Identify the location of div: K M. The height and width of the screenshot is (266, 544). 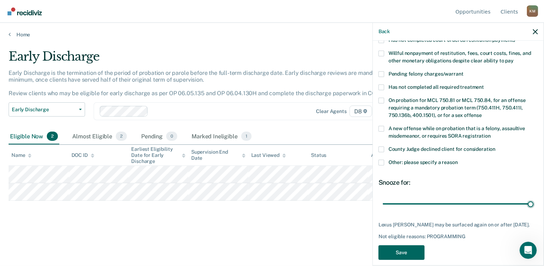
(532, 11).